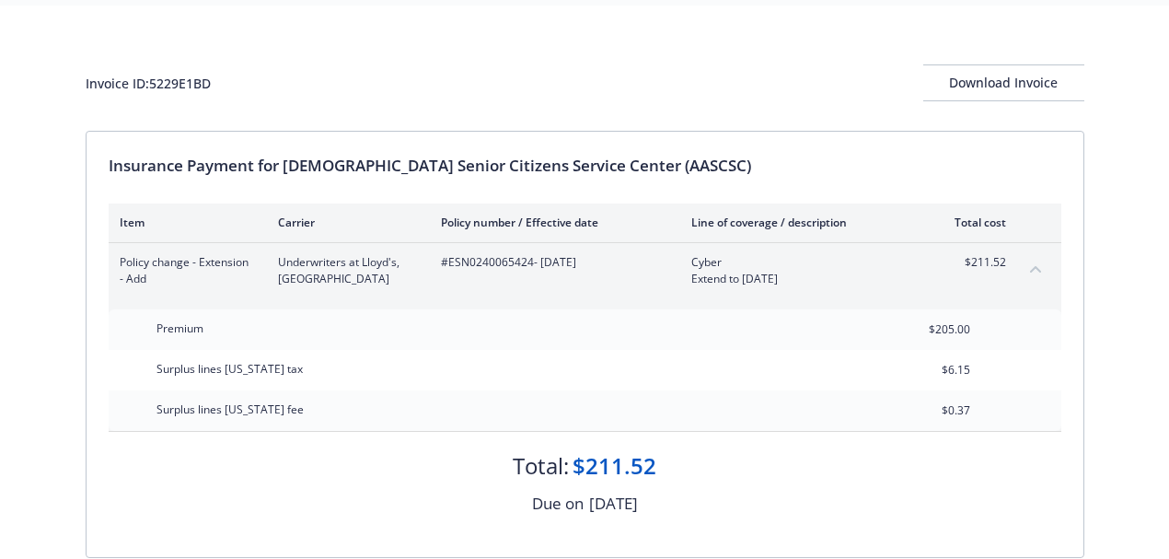 The width and height of the screenshot is (1169, 559). I want to click on div: Policy number / Effective date, so click(551, 222).